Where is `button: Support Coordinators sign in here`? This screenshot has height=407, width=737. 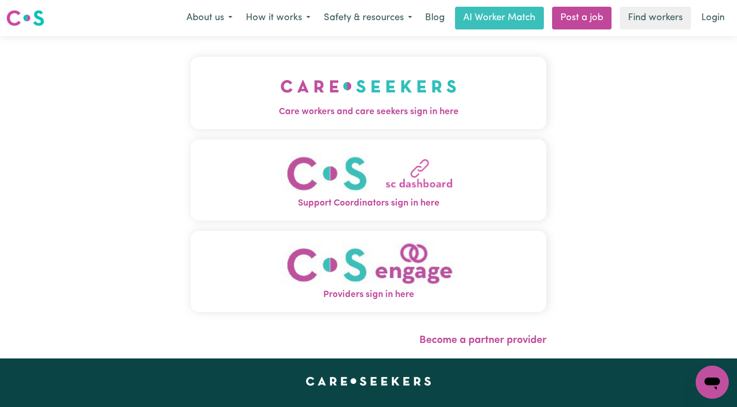
button: Support Coordinators sign in here is located at coordinates (369, 180).